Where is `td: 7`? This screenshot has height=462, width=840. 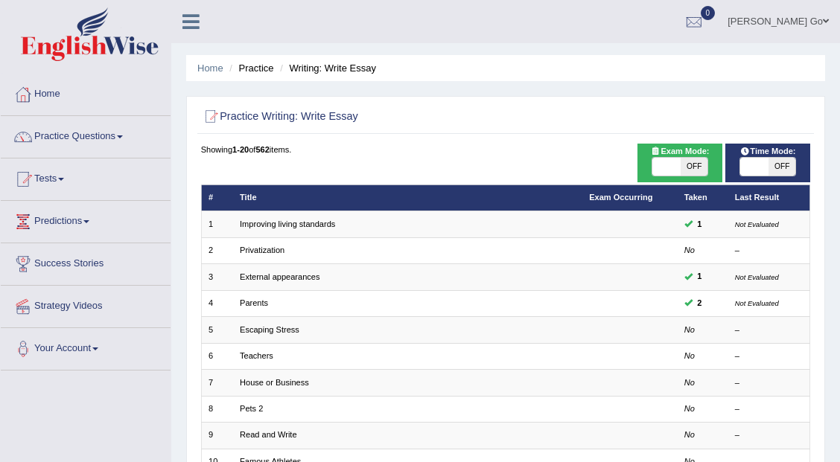 td: 7 is located at coordinates (217, 383).